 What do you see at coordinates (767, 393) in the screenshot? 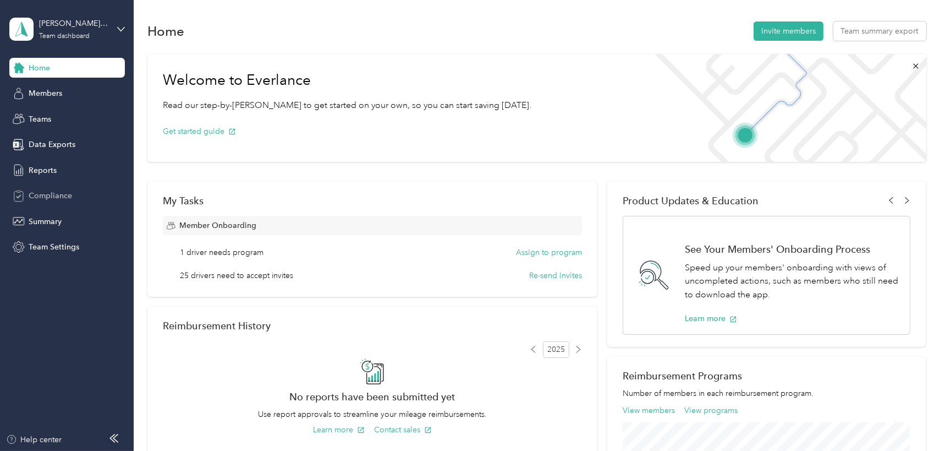
I see `p: Number of members in each reimbursement program.` at bounding box center [767, 393].